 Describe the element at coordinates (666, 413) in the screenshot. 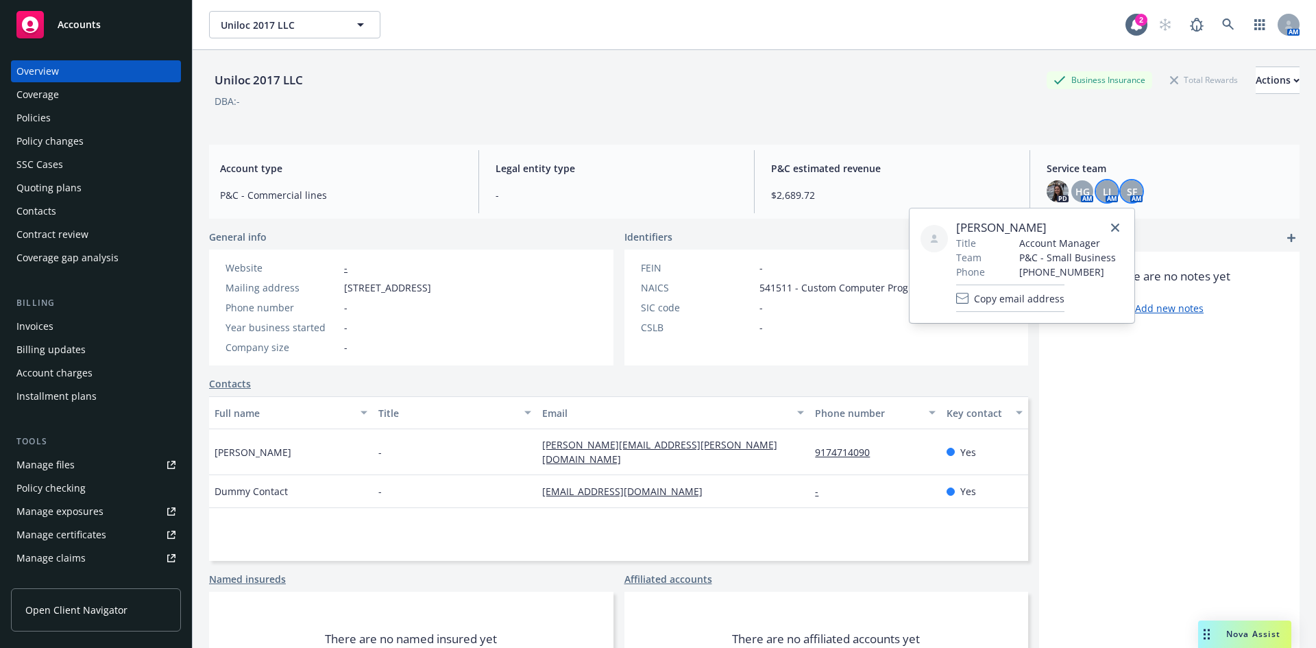

I see `div: Email` at that location.